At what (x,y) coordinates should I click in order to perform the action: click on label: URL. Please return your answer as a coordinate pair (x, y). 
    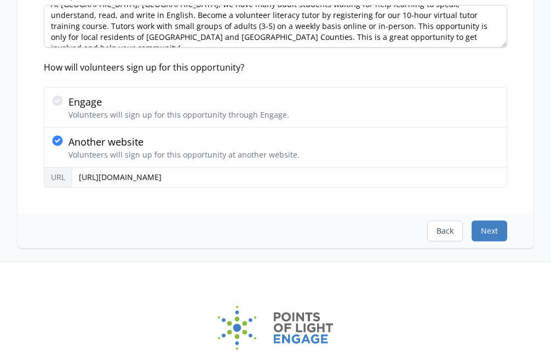
    Looking at the image, I should click on (57, 177).